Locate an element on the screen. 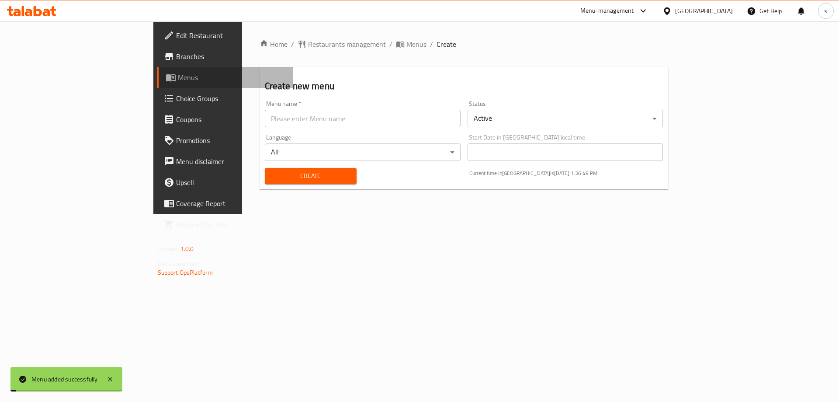  a: Promotions is located at coordinates (225, 140).